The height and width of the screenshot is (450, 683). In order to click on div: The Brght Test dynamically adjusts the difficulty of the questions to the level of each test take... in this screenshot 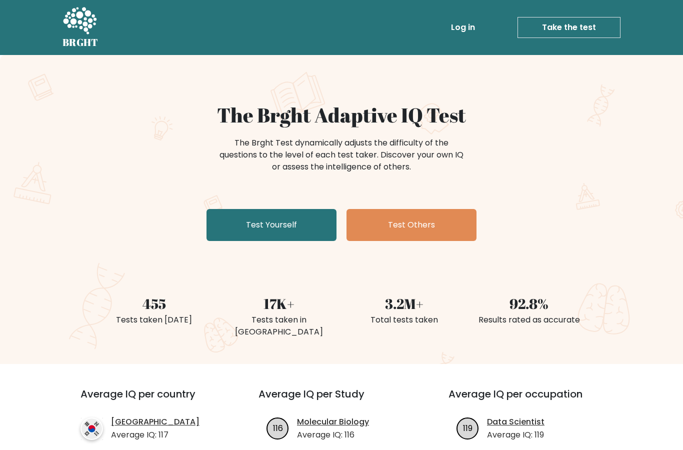, I will do `click(341, 155)`.